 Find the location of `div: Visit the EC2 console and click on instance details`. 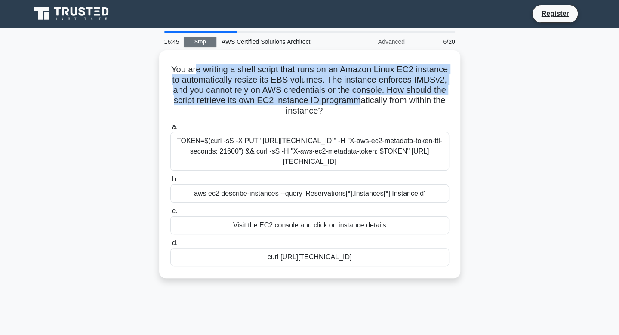

div: Visit the EC2 console and click on instance details is located at coordinates (310, 225).